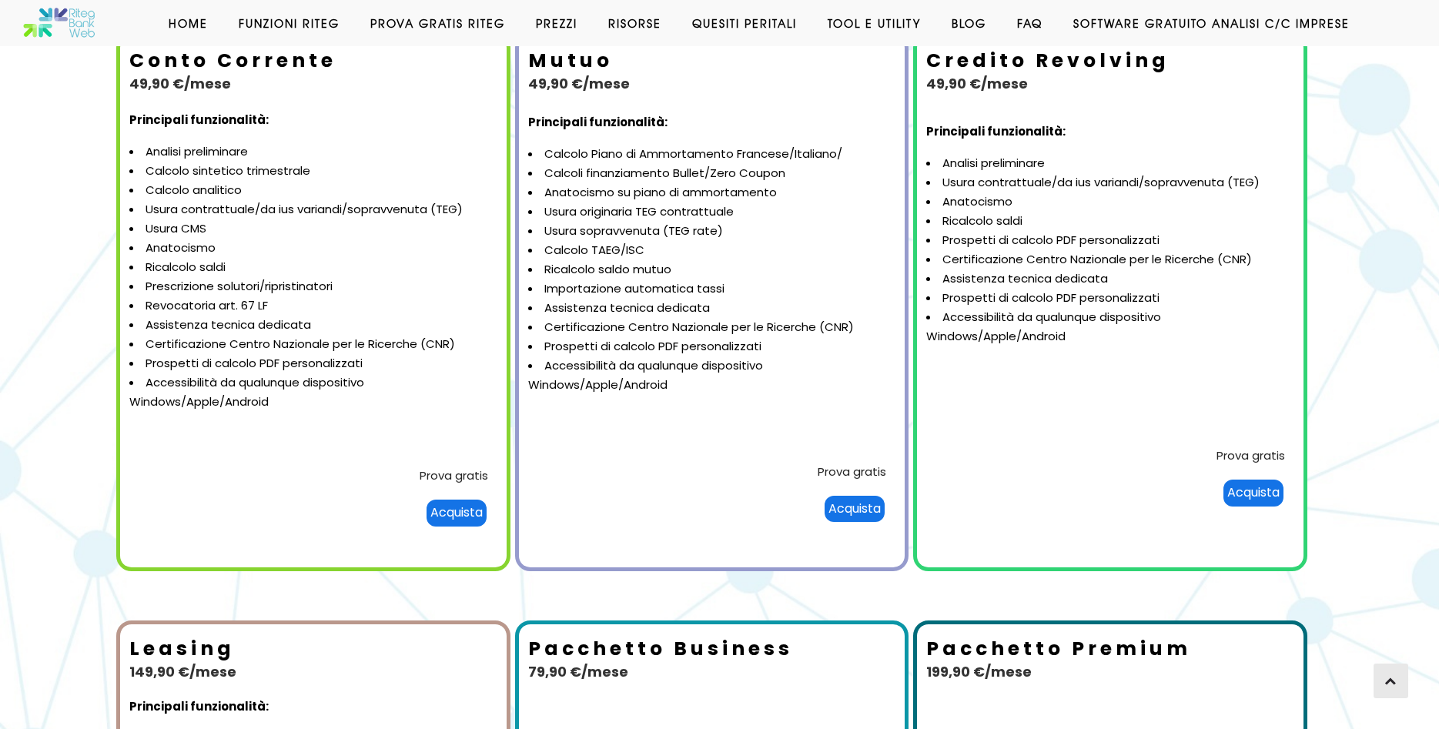 This screenshot has height=729, width=1439. What do you see at coordinates (183, 672) in the screenshot?
I see `b: 149,90 €/mese` at bounding box center [183, 672].